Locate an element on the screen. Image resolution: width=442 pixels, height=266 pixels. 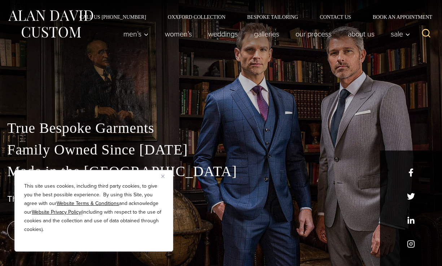
a: Oxxford Collection is located at coordinates (196, 17).